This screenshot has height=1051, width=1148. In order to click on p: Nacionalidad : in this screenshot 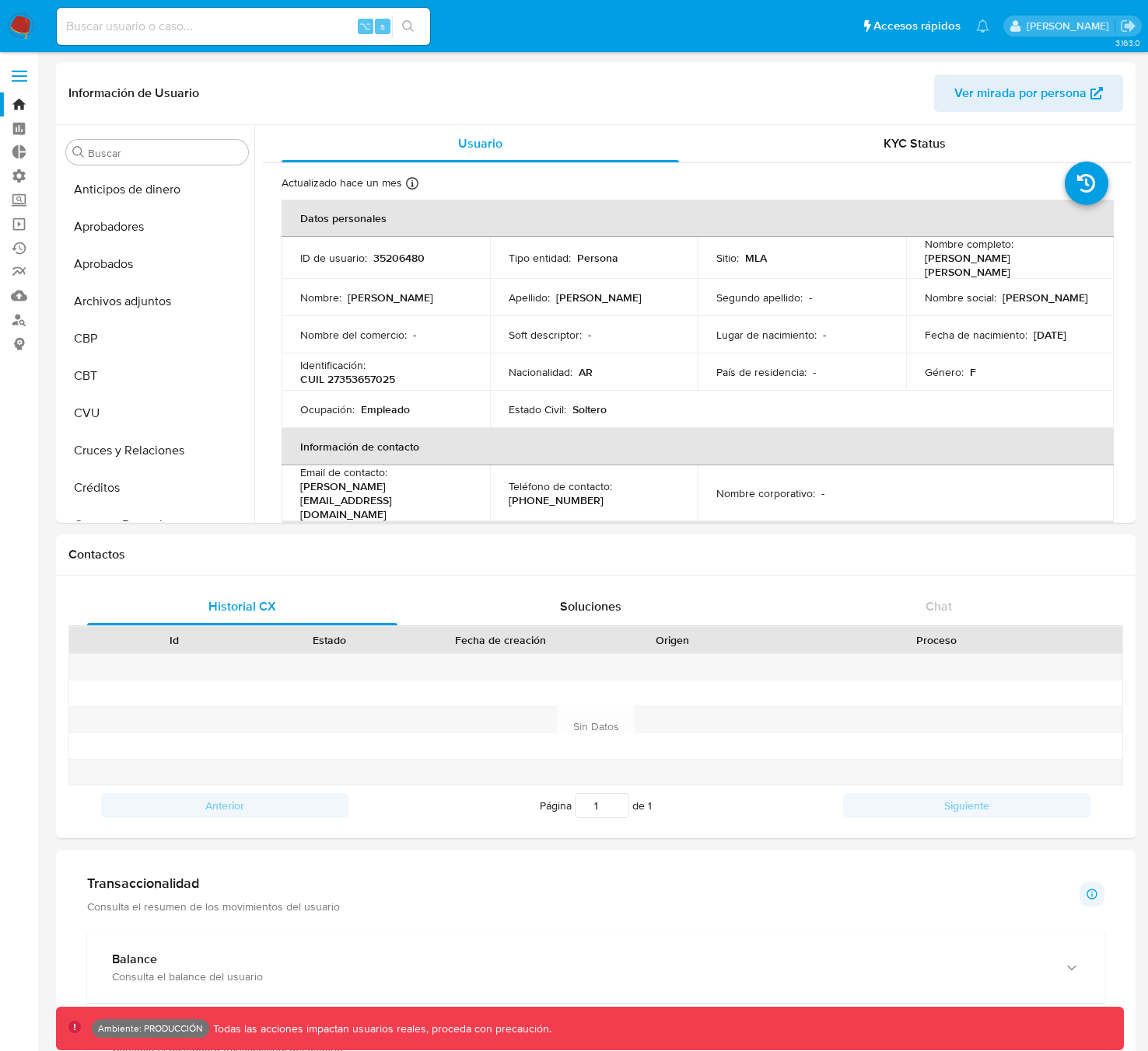, I will do `click(540, 372)`.